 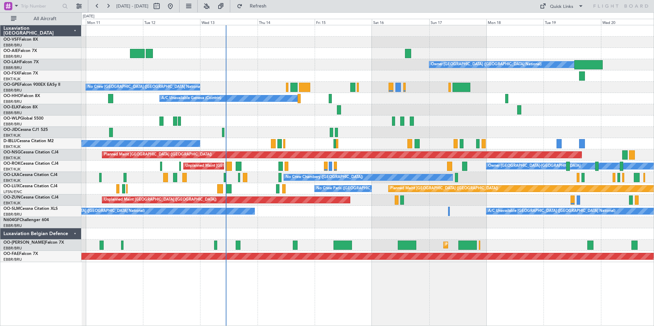 What do you see at coordinates (26, 220) in the screenshot?
I see `a: N604GFChallenger 604` at bounding box center [26, 220].